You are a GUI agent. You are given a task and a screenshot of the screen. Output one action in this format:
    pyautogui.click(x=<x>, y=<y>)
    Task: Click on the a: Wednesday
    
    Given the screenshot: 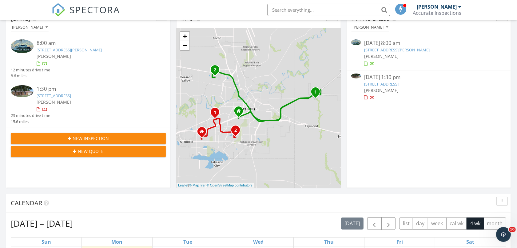 What is the action you would take?
    pyautogui.click(x=258, y=242)
    